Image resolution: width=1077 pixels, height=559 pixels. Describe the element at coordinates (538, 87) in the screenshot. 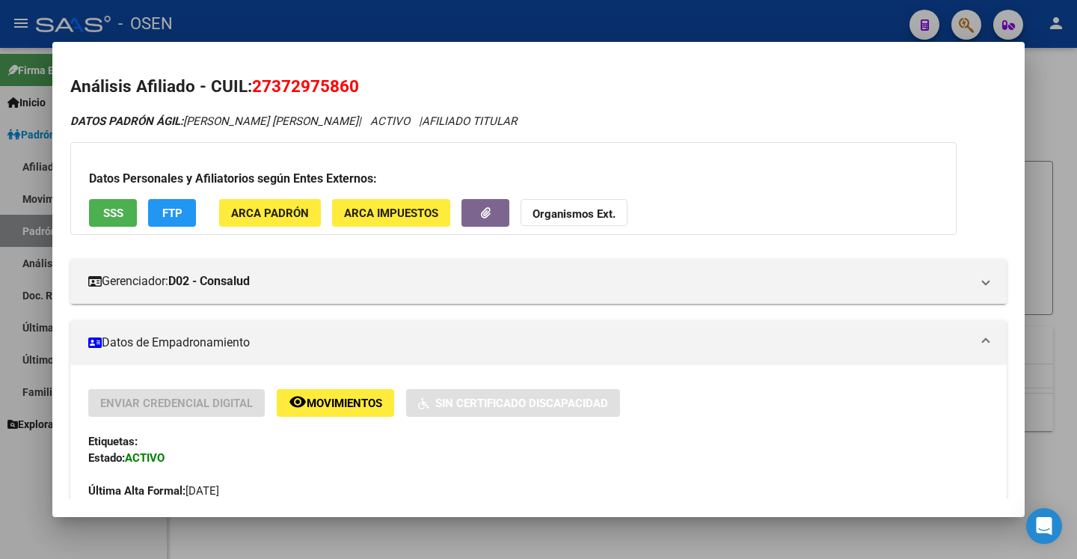

I see `h2: Análisis Afiliado - CUIL:` at that location.